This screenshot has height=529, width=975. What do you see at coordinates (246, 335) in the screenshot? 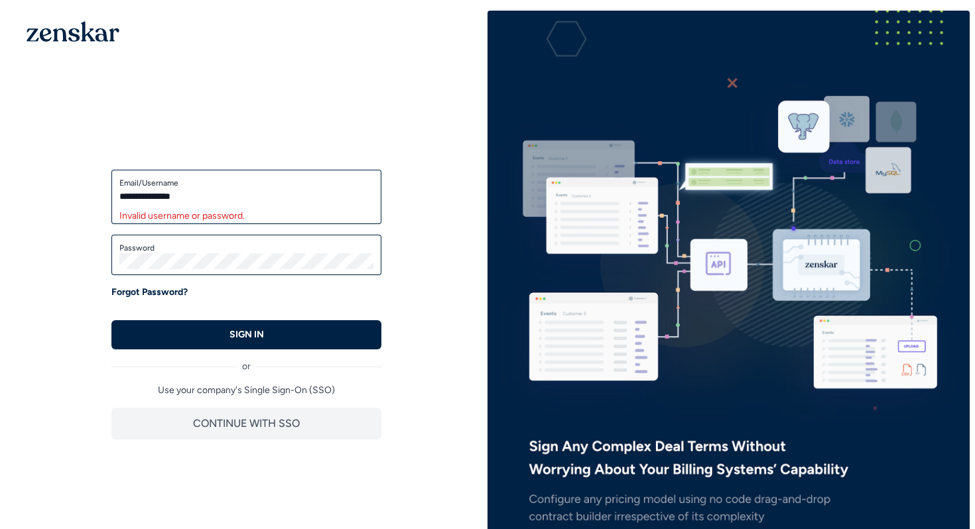
I see `button: SIGN IN` at bounding box center [246, 335].